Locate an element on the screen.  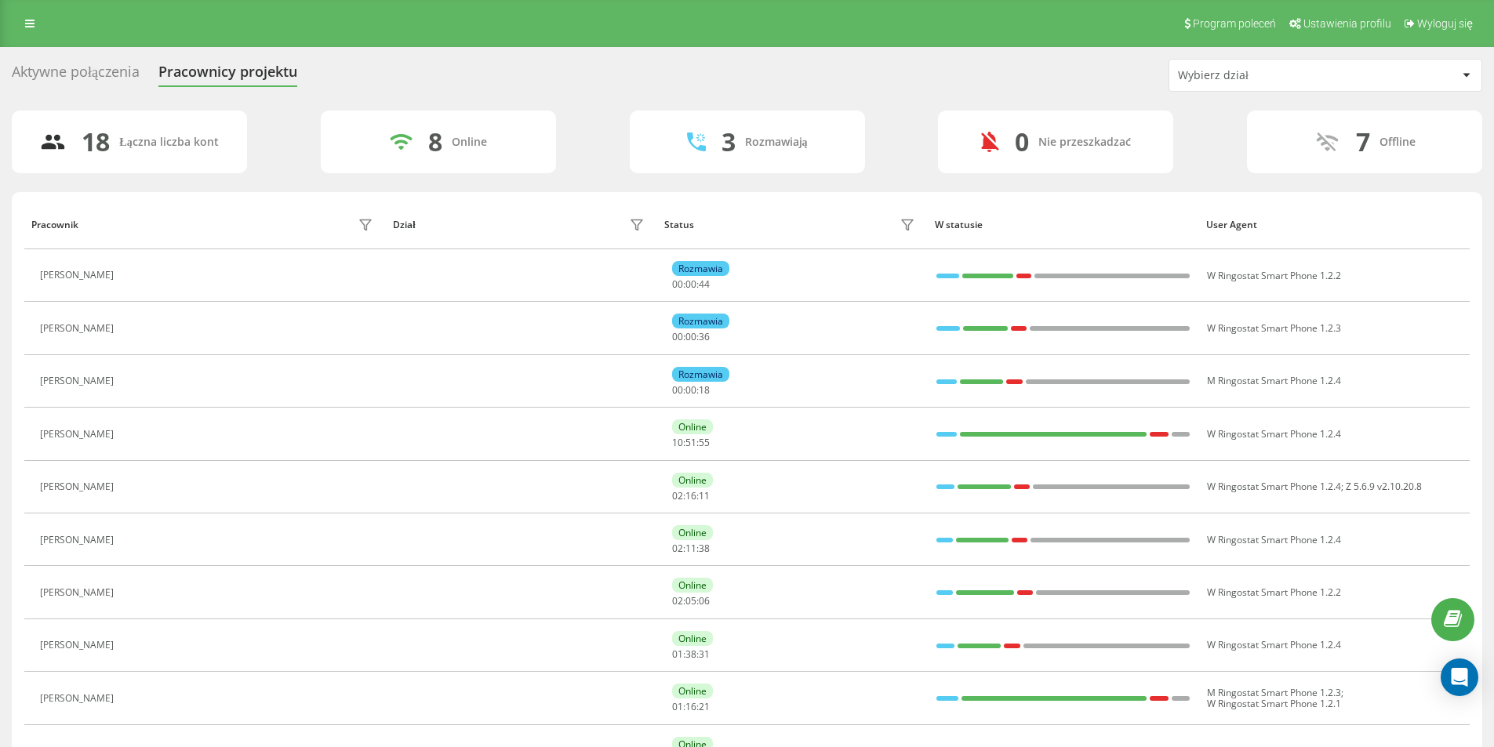
div: 0 is located at coordinates (1022, 142).